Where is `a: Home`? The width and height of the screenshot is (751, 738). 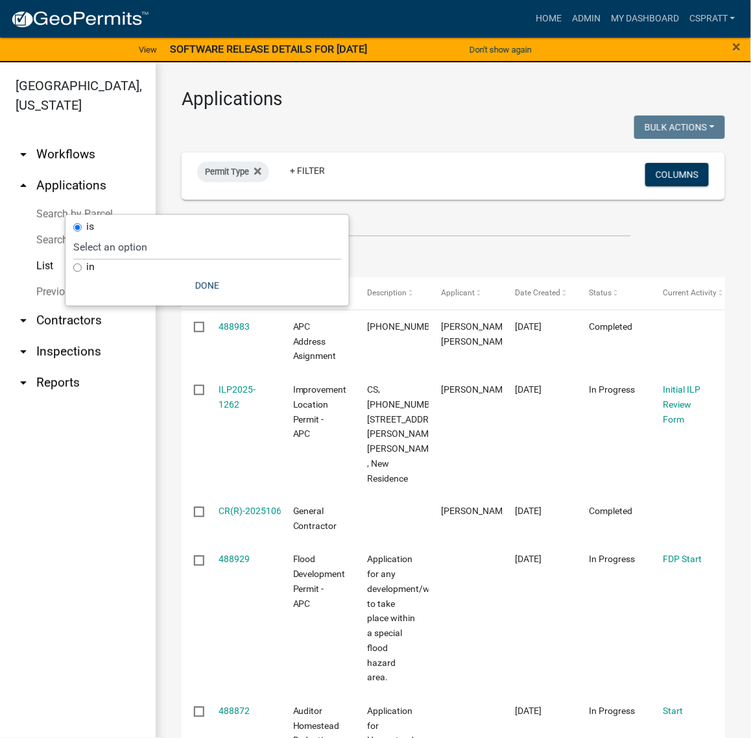
a: Home is located at coordinates (549, 19).